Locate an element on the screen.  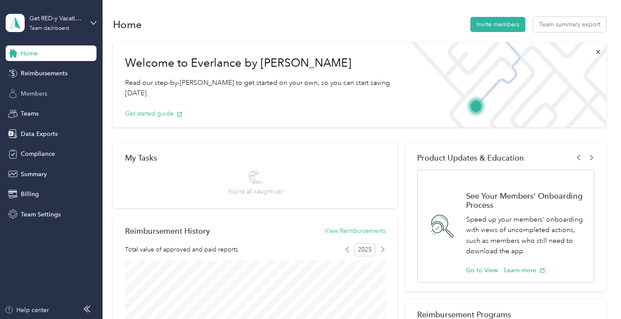
span: Reimbursements is located at coordinates (44, 73).